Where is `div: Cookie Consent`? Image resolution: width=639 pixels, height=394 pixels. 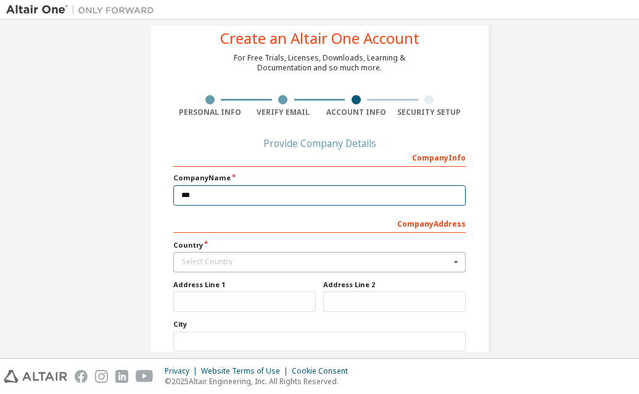
div: Cookie Consent is located at coordinates (323, 371).